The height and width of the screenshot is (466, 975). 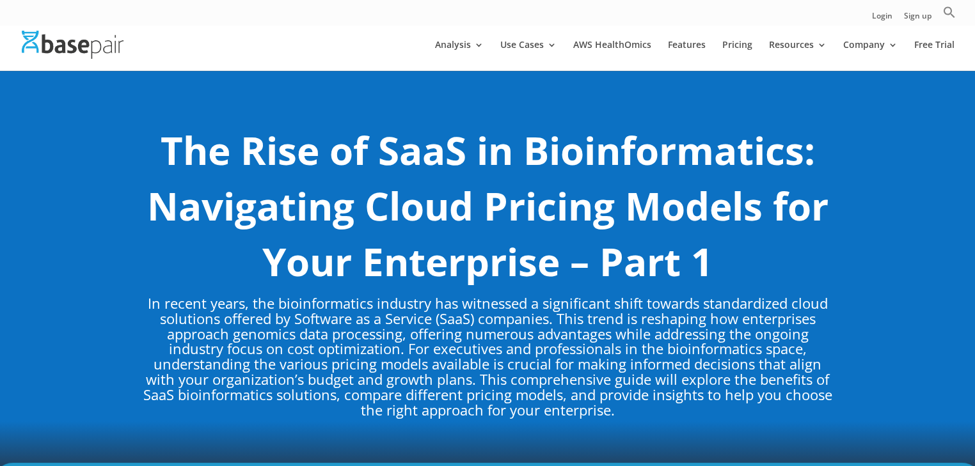 I want to click on a: Resources, so click(x=798, y=55).